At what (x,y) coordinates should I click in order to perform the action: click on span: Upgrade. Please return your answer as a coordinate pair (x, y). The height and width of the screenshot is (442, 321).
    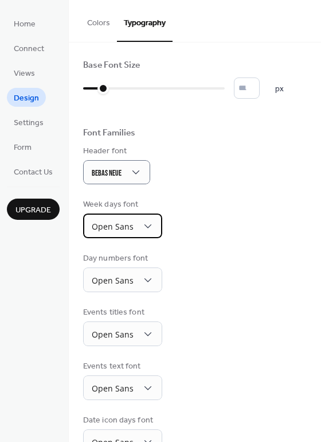
    Looking at the image, I should click on (33, 210).